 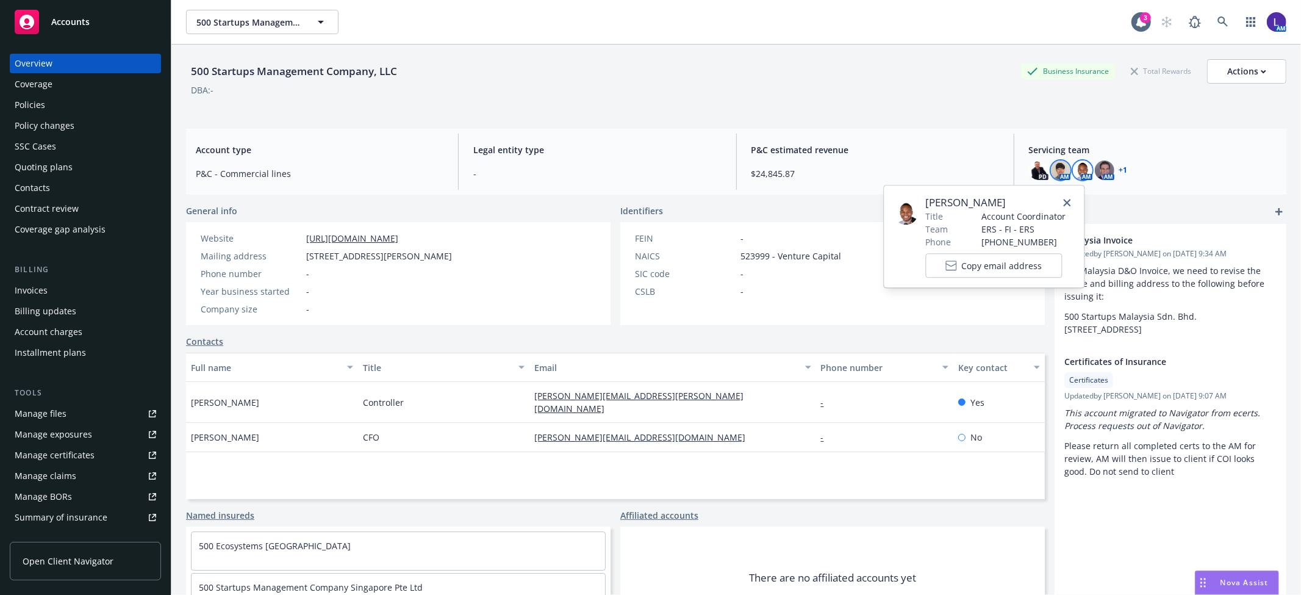 What do you see at coordinates (1160, 71) in the screenshot?
I see `div: Total Rewards` at bounding box center [1160, 71].